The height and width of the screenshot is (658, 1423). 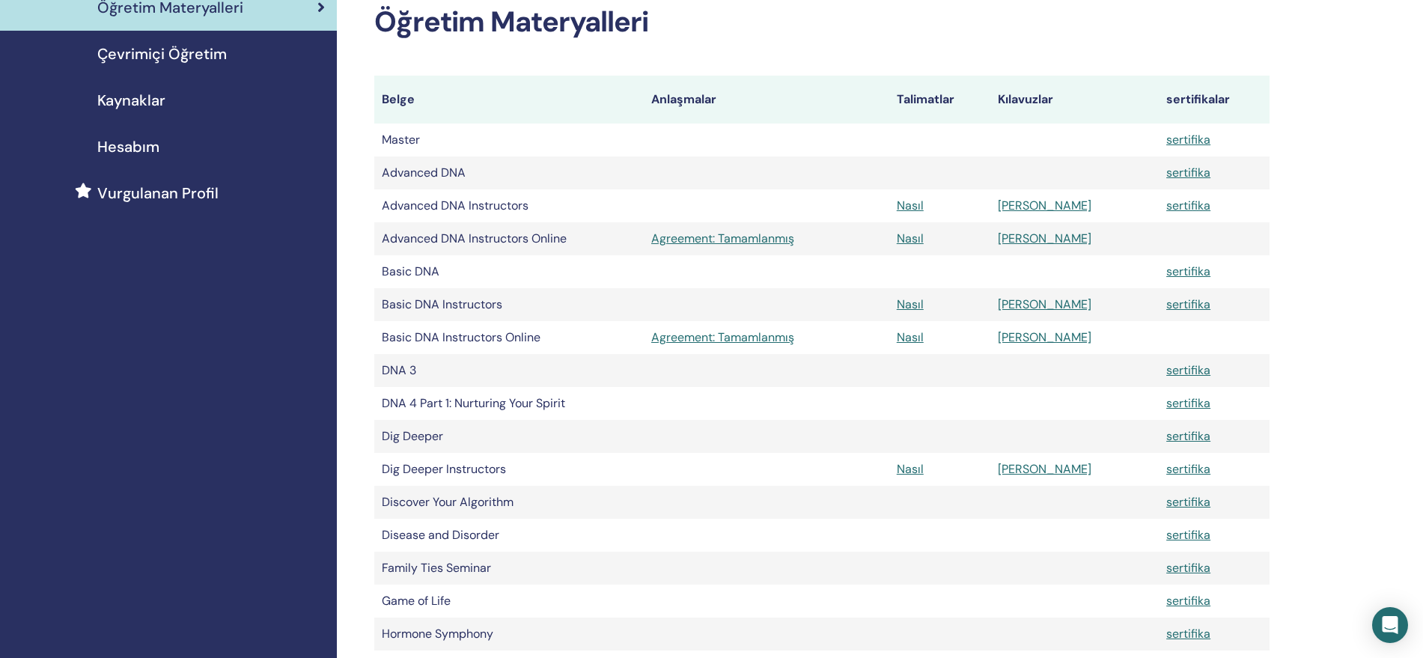 What do you see at coordinates (767, 100) in the screenshot?
I see `th: Anlaşmalar` at bounding box center [767, 100].